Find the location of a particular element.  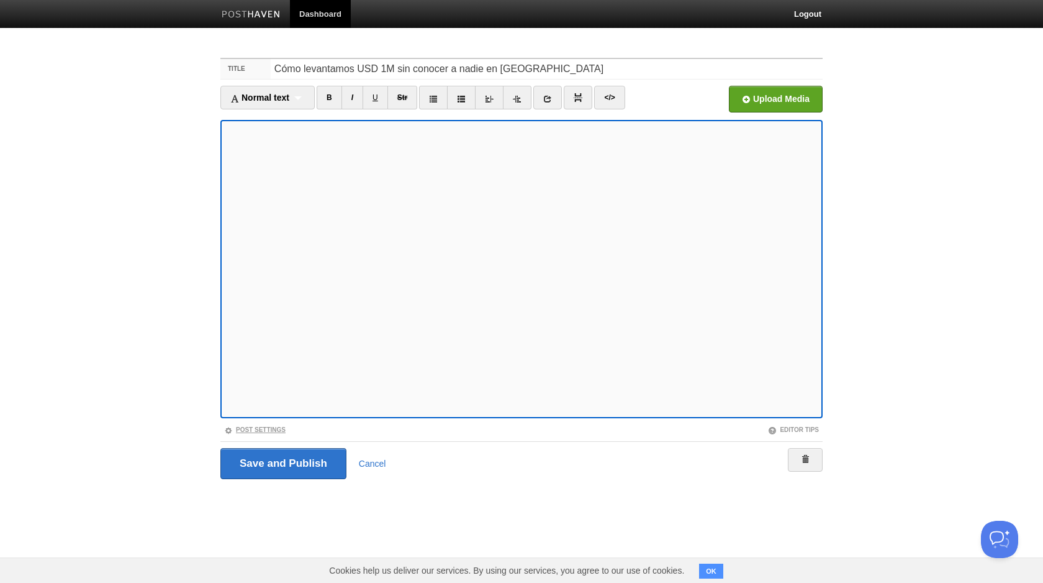

a: B is located at coordinates (329, 98).